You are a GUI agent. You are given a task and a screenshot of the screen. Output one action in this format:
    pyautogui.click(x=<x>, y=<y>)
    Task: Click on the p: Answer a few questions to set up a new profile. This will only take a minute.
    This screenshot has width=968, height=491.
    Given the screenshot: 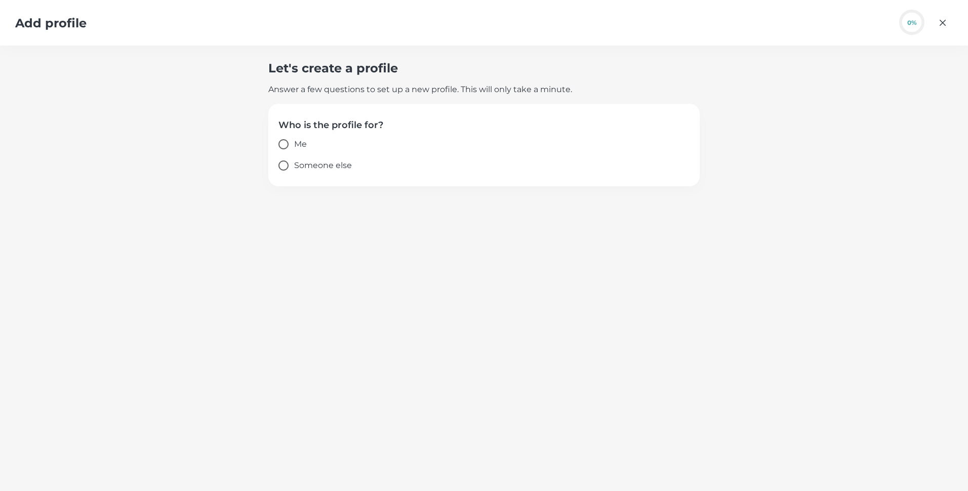 What is the action you would take?
    pyautogui.click(x=484, y=90)
    